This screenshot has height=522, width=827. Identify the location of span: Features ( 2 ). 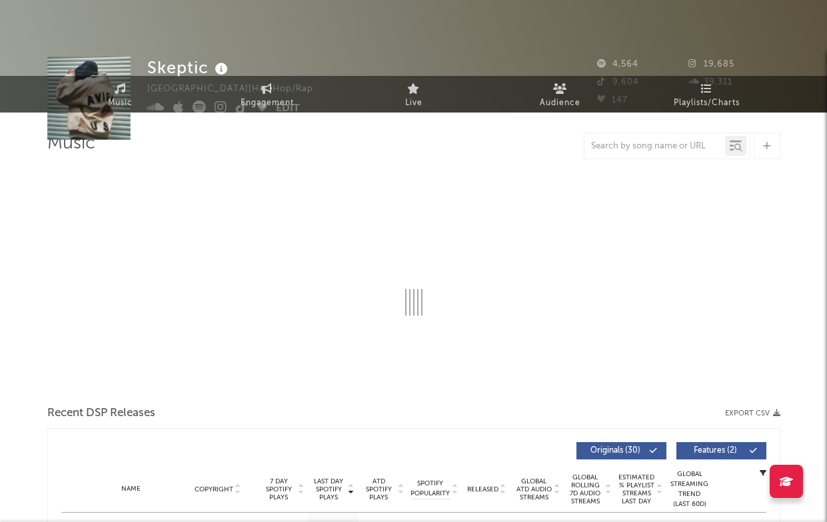
(716, 451).